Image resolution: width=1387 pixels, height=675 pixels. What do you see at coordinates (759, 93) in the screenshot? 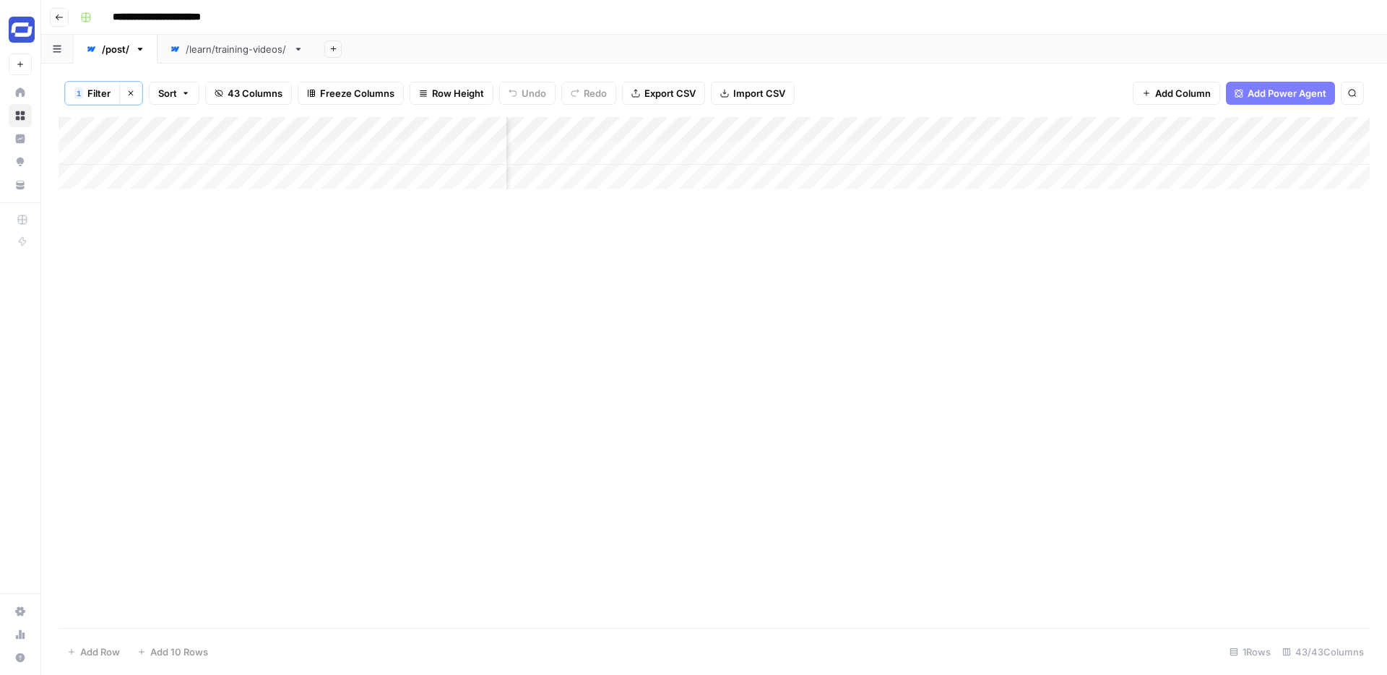
I see `span: Import CSV` at bounding box center [759, 93].